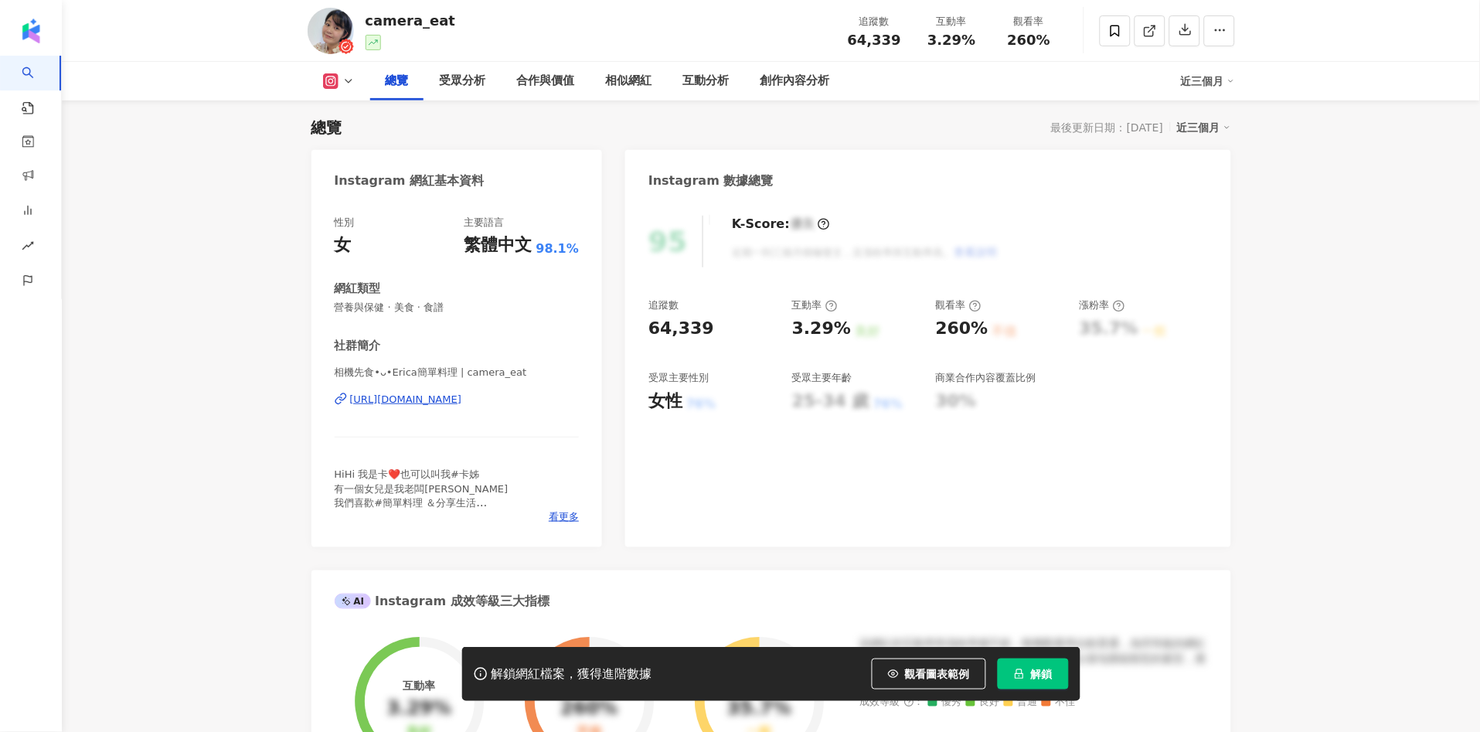 Image resolution: width=1480 pixels, height=732 pixels. What do you see at coordinates (1042, 674) in the screenshot?
I see `span: 解鎖` at bounding box center [1042, 674].